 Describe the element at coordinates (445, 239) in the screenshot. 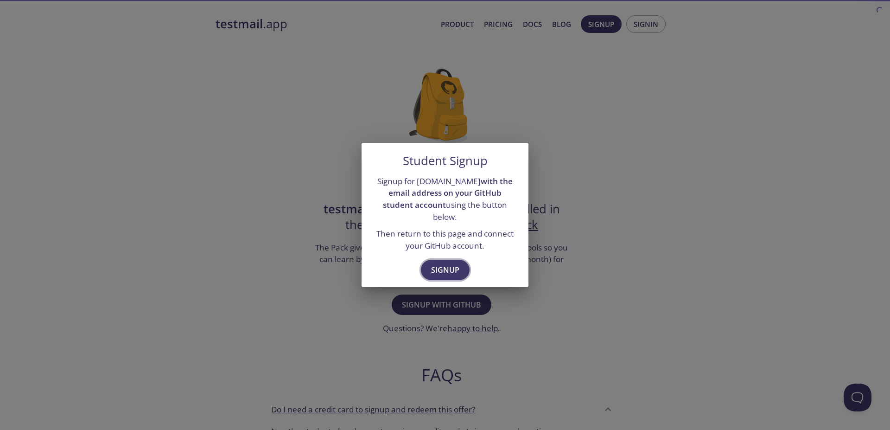

I see `p: Then return to this page and connect your GitHub account.` at that location.